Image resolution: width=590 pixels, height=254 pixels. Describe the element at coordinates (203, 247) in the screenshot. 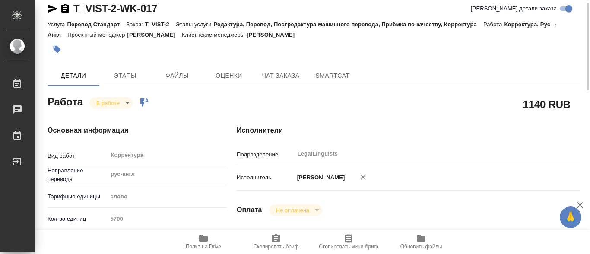

I see `span: Папка на Drive` at that location.